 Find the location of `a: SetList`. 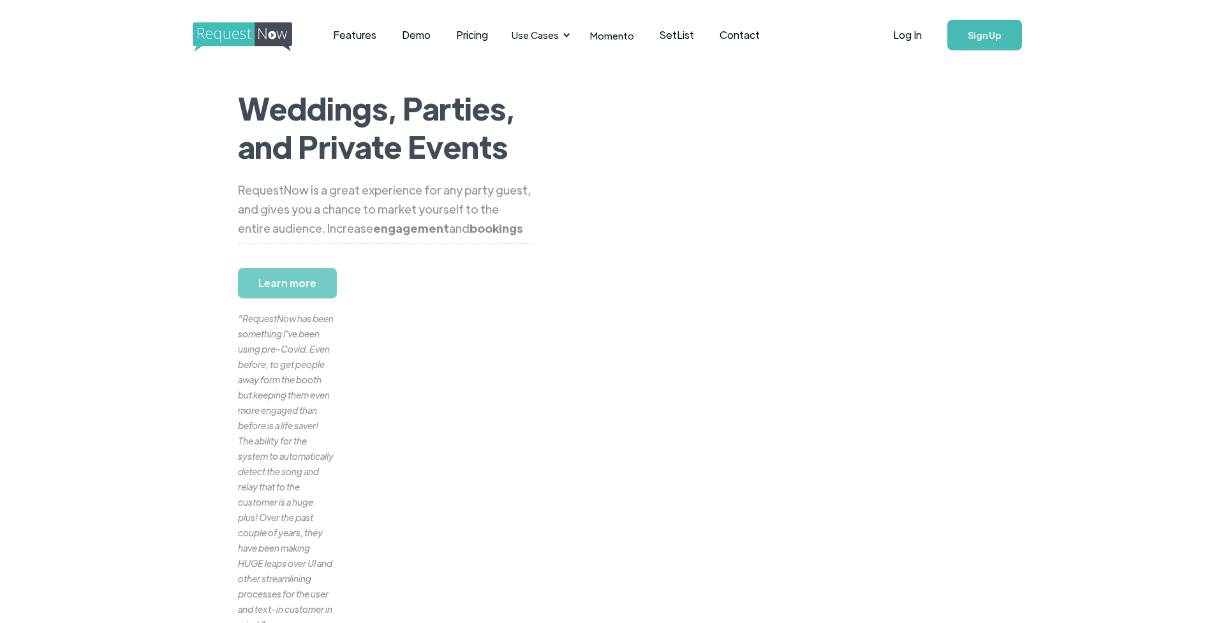

a: SetList is located at coordinates (677, 35).